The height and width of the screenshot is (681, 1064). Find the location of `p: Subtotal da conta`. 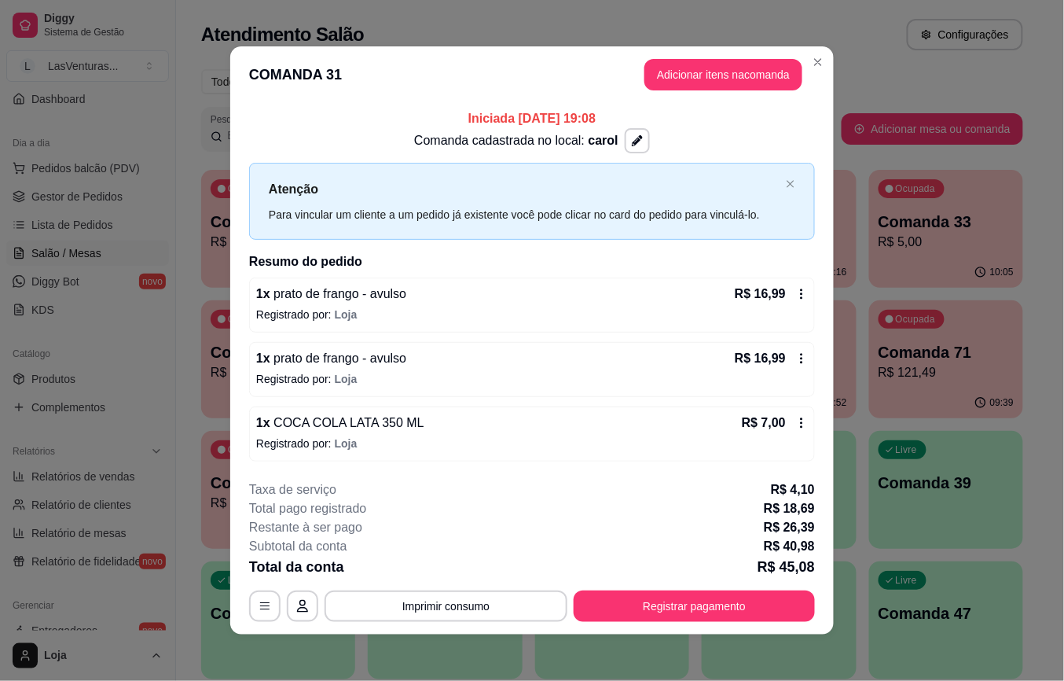

p: Subtotal da conta is located at coordinates (298, 546).